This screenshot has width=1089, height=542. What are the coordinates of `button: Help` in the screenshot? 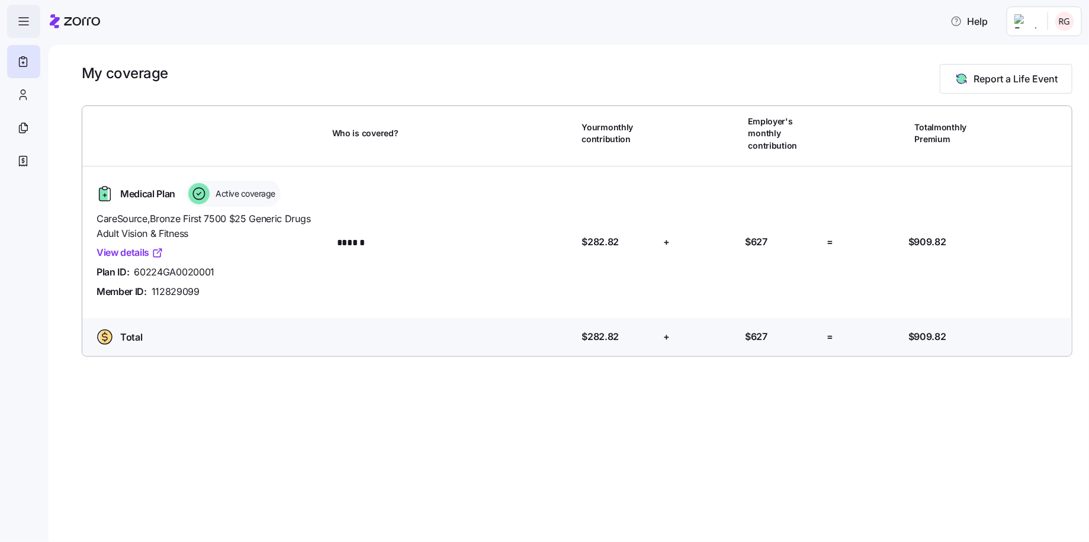 It's located at (969, 21).